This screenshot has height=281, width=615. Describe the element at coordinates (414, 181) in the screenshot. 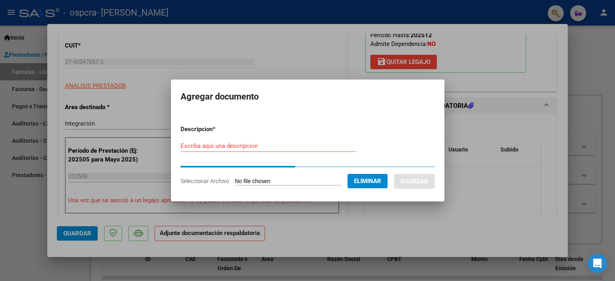

I see `button: Guardar` at that location.